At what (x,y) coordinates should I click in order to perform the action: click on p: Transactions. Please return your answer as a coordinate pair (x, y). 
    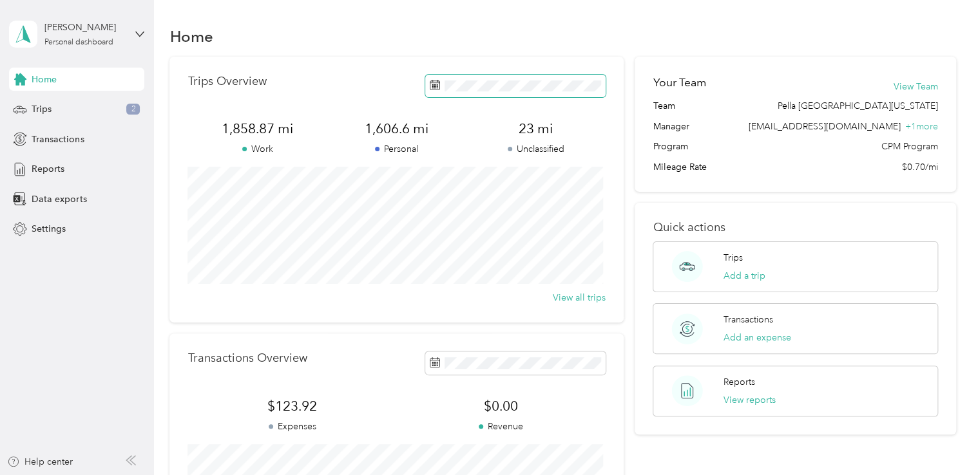
    Looking at the image, I should click on (748, 320).